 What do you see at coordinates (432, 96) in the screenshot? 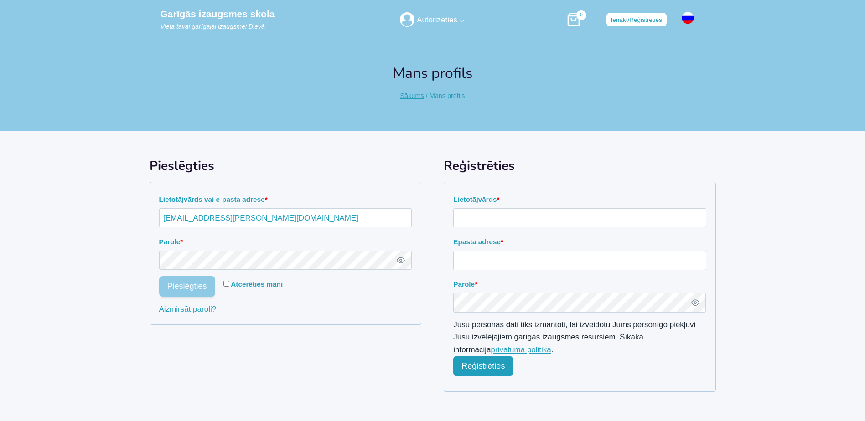
I see `nav: Breadcrumbs` at bounding box center [432, 96].